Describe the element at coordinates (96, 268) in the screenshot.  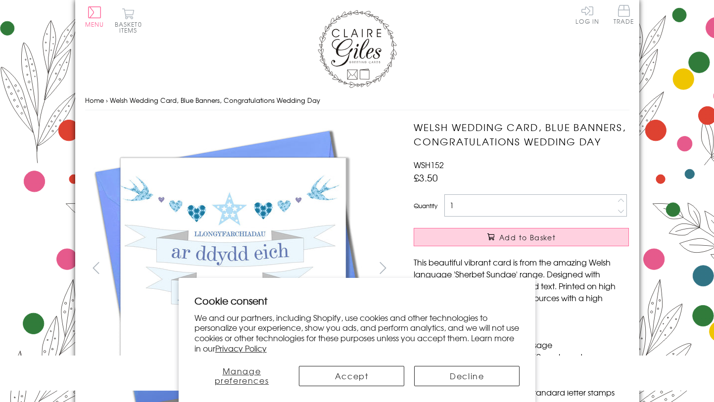
I see `button: prev` at that location.